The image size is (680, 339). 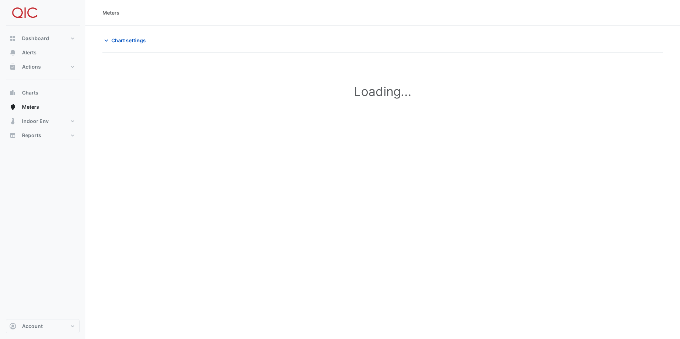 I want to click on app-icon: Actions, so click(x=13, y=67).